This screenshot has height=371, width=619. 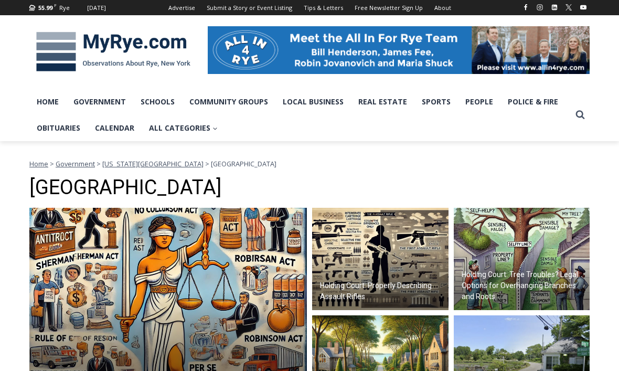 I want to click on a: Obituaries, so click(x=58, y=128).